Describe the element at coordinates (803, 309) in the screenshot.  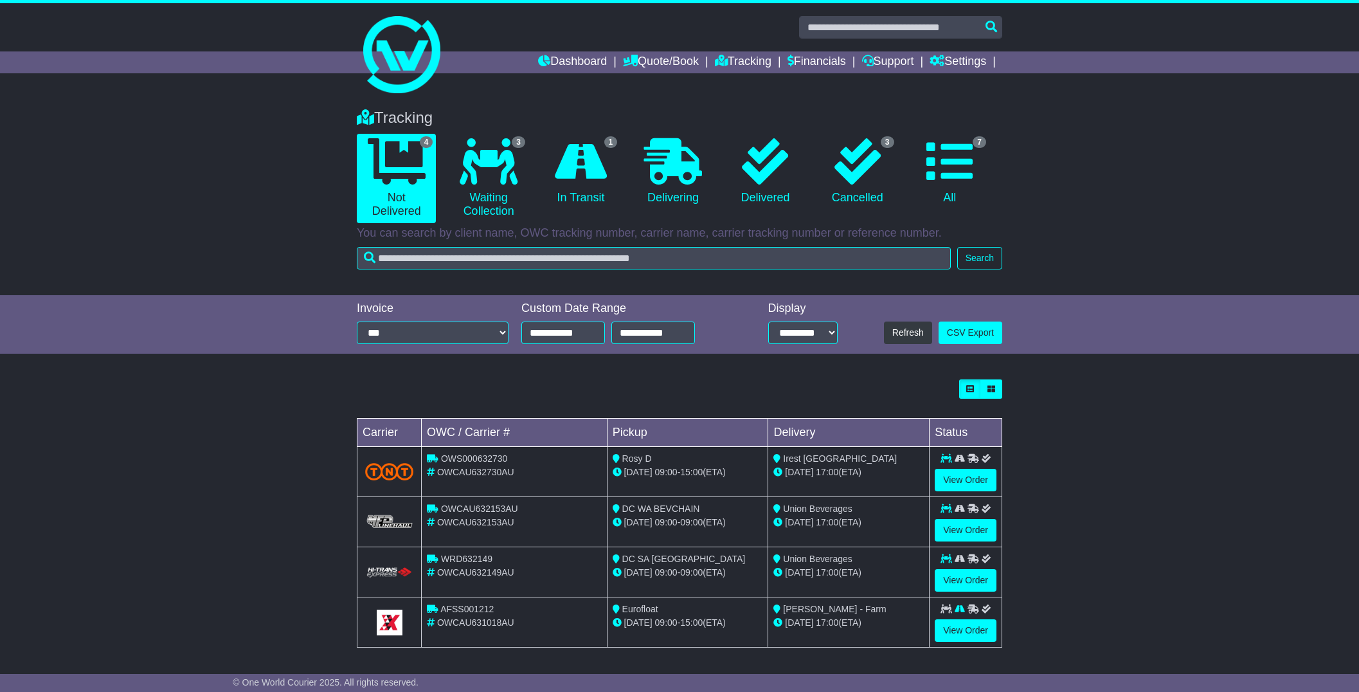
I see `div: Display` at that location.